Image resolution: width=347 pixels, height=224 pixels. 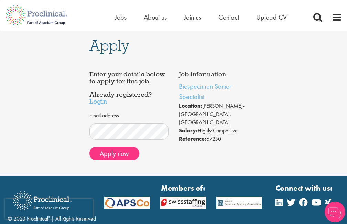 What do you see at coordinates (229, 17) in the screenshot?
I see `a: Contact` at bounding box center [229, 17].